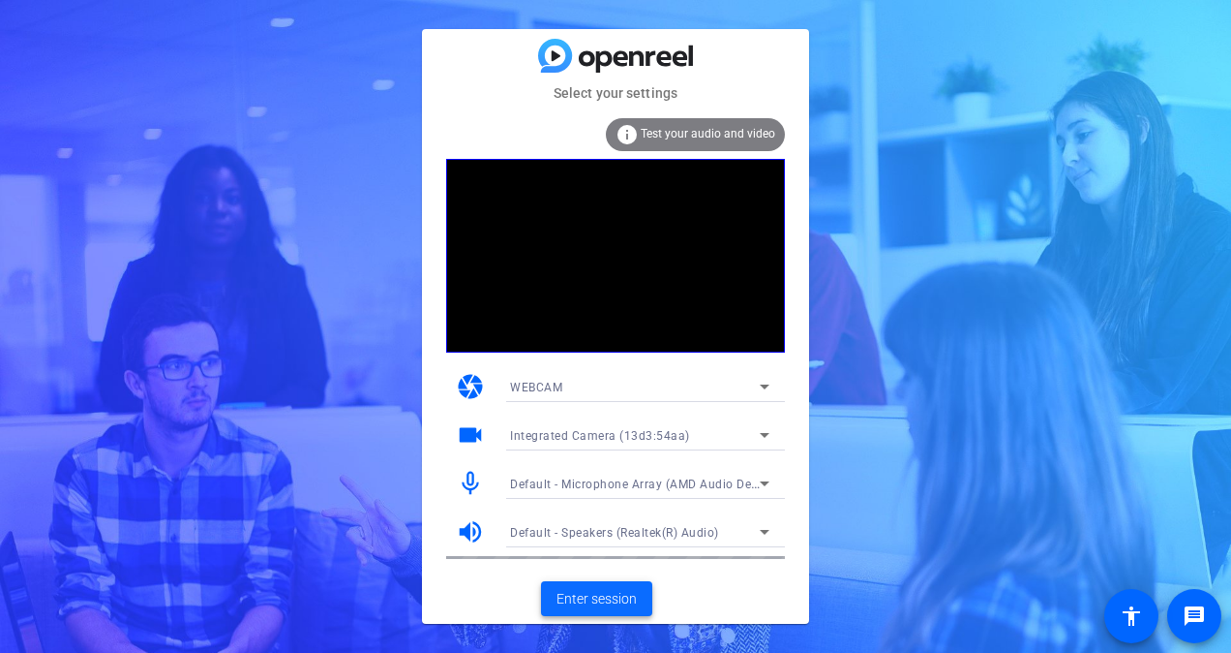 This screenshot has width=1231, height=653. Describe the element at coordinates (616, 55) in the screenshot. I see `img: blue-gradient.svg` at that location.